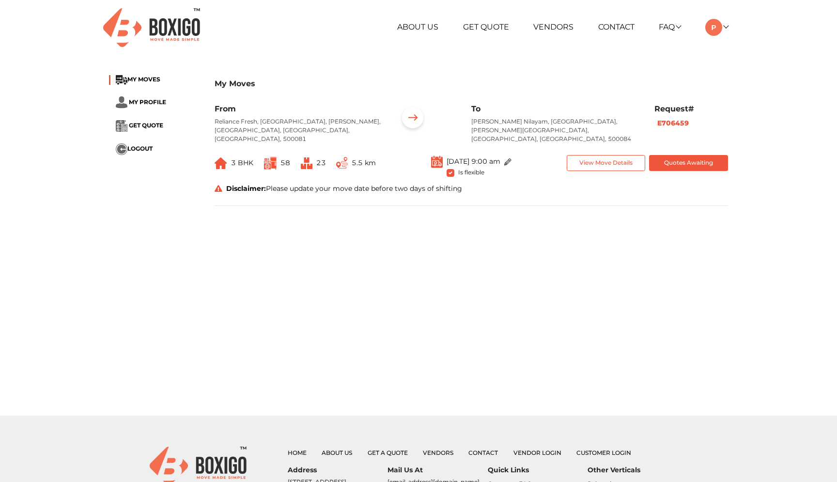 The image size is (837, 482). Describe the element at coordinates (140, 149) in the screenshot. I see `span: LOGOUT` at that location.